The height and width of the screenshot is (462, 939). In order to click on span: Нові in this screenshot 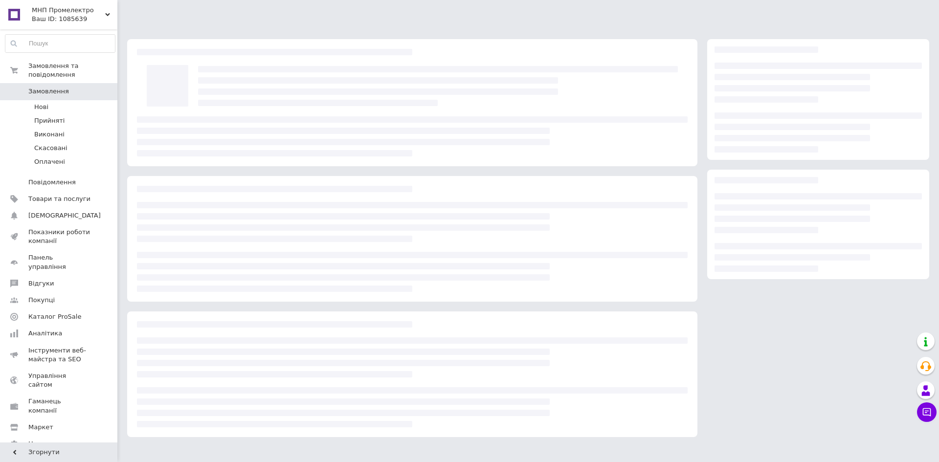, I will do `click(41, 107)`.